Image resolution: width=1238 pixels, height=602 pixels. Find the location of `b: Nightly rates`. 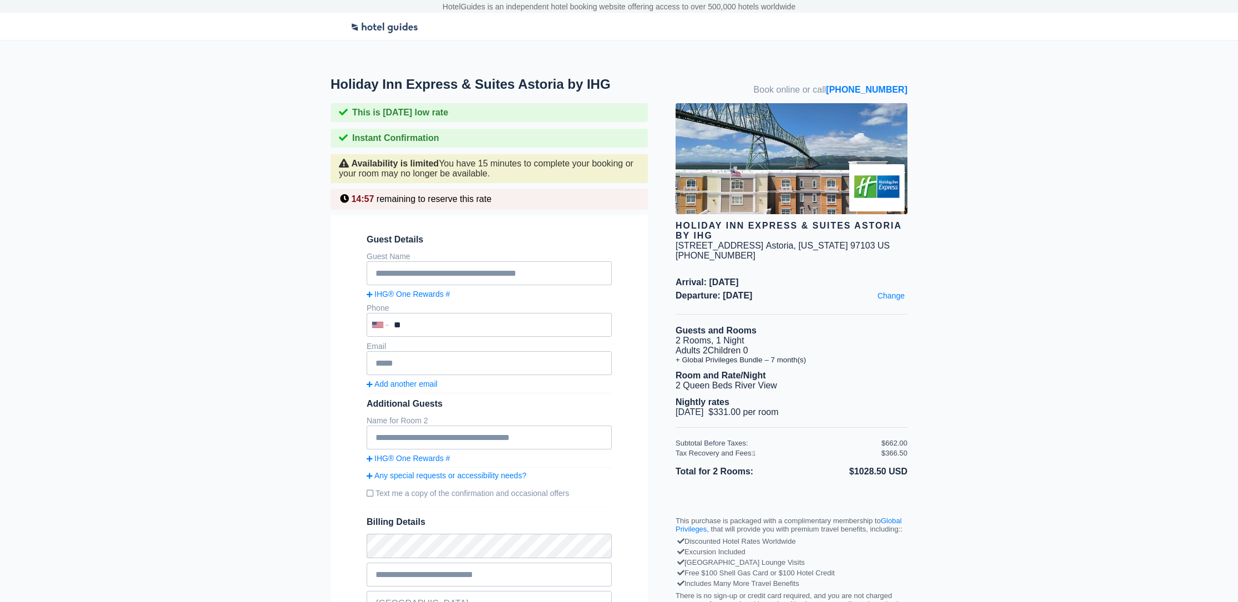

b: Nightly rates is located at coordinates (702, 402).